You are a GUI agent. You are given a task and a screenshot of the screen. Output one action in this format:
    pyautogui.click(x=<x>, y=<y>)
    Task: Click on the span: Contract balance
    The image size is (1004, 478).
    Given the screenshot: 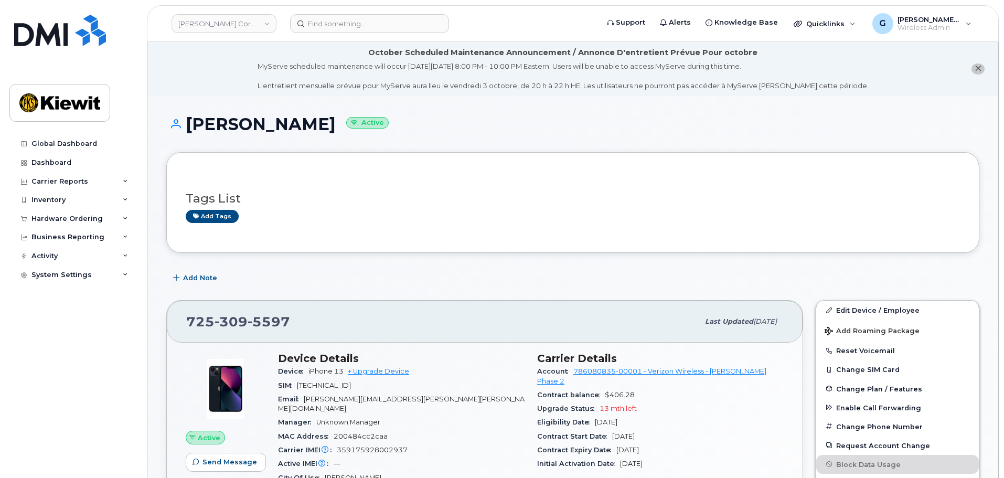 What is the action you would take?
    pyautogui.click(x=571, y=395)
    